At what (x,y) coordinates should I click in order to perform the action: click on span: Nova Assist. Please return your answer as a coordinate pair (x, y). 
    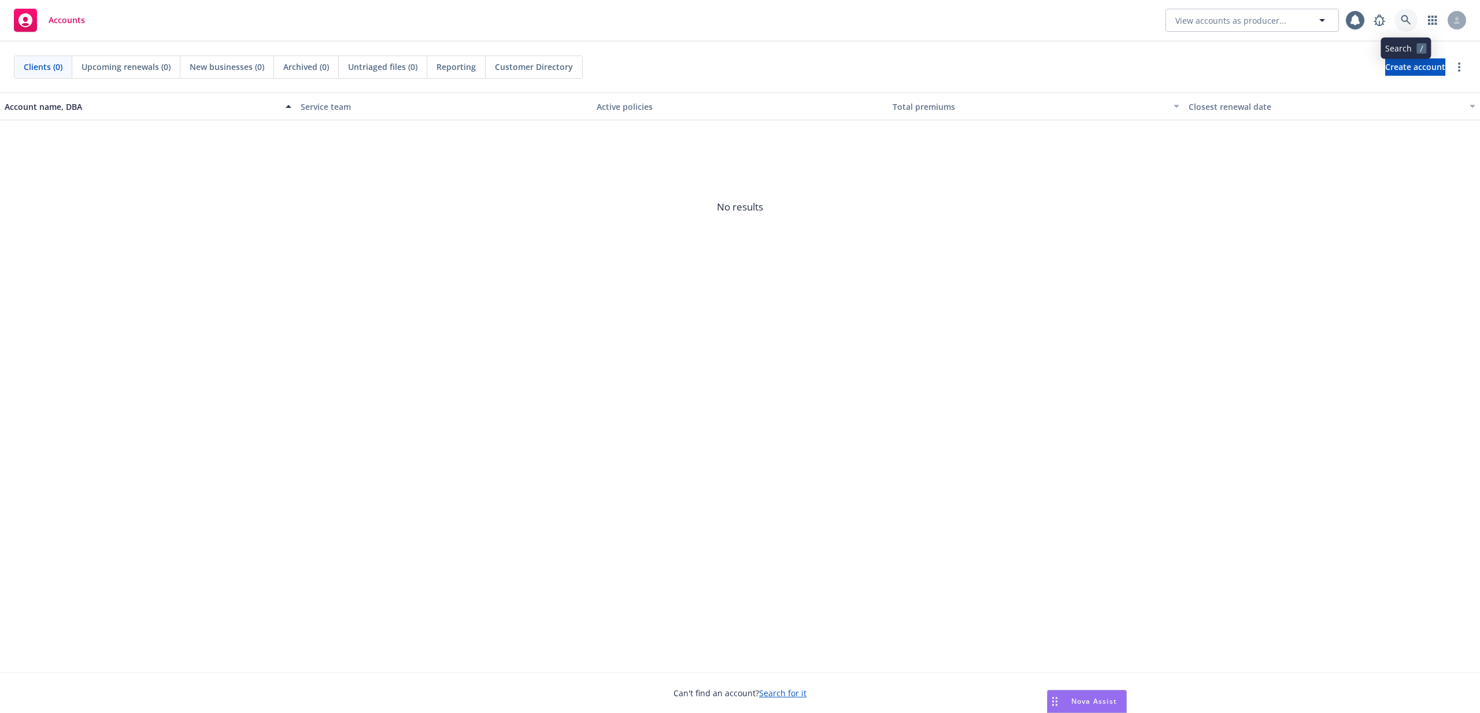
    Looking at the image, I should click on (1094, 701).